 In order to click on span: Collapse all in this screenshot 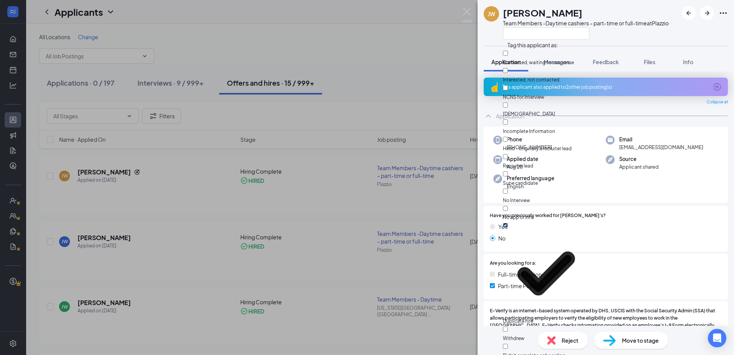, I will do `click(717, 102)`.